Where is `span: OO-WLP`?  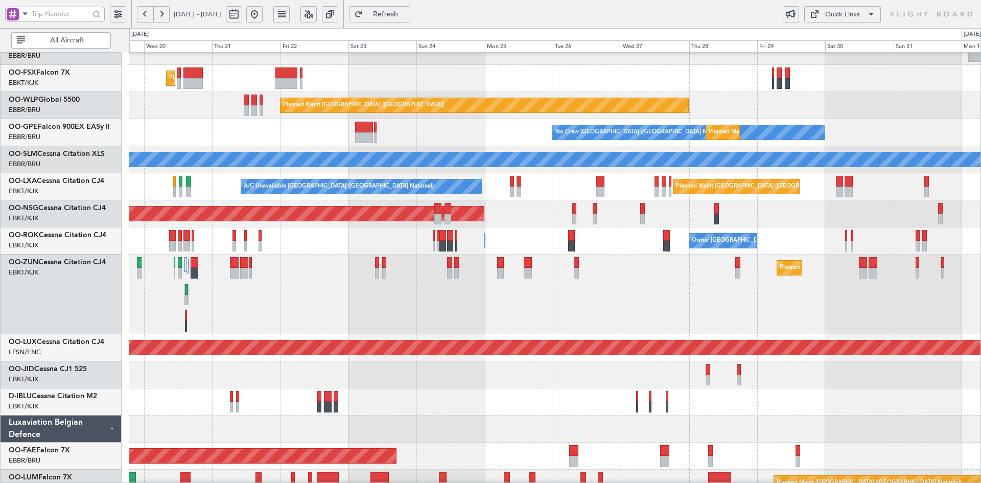 span: OO-WLP is located at coordinates (24, 100).